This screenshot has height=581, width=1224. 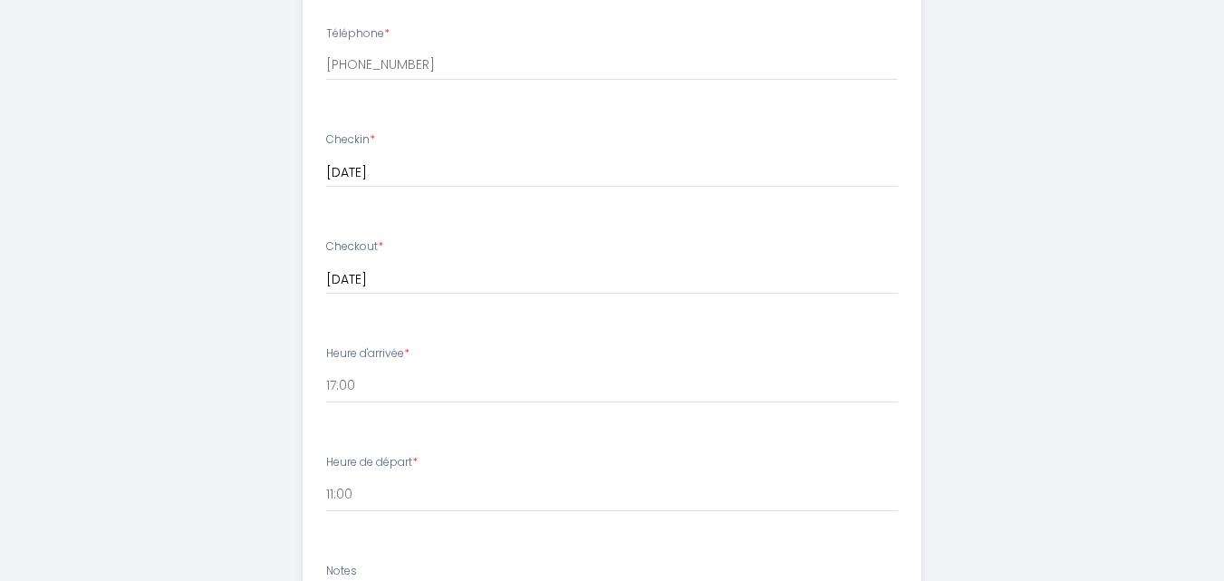 I want to click on label: Checkin, so click(x=350, y=139).